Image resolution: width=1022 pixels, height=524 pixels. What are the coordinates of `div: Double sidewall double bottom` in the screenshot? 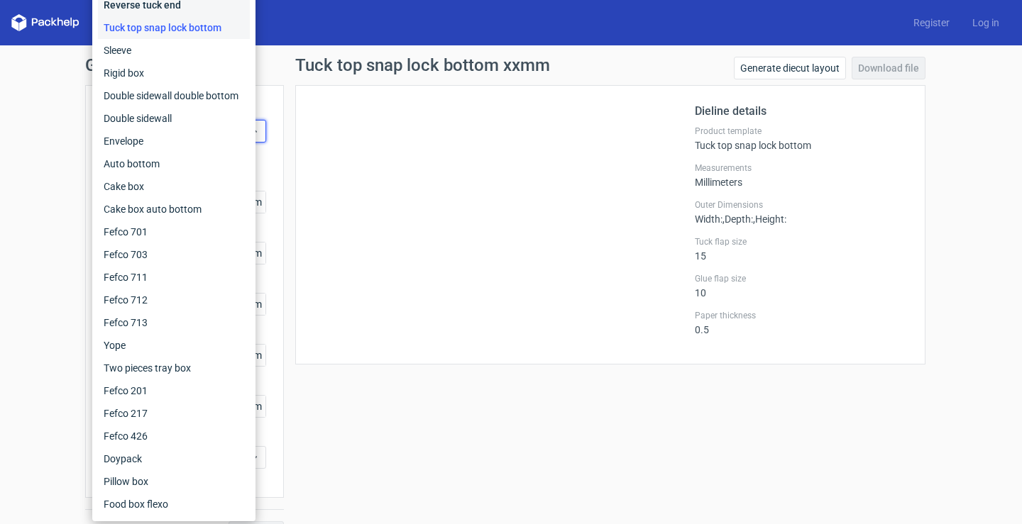 It's located at (174, 96).